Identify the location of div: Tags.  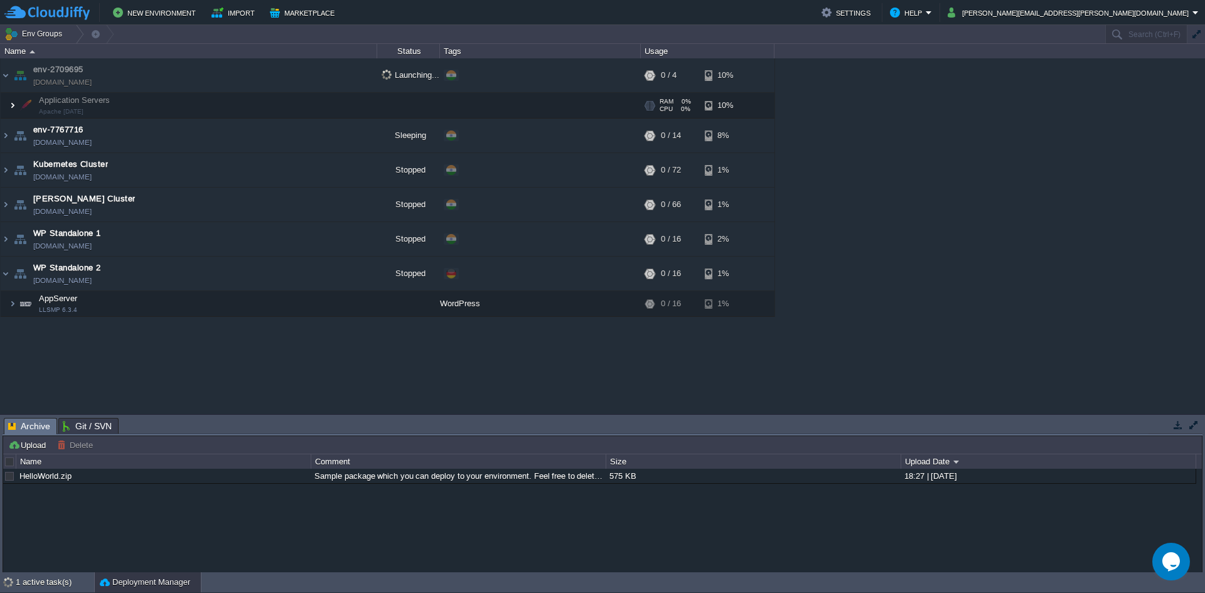
(540, 51).